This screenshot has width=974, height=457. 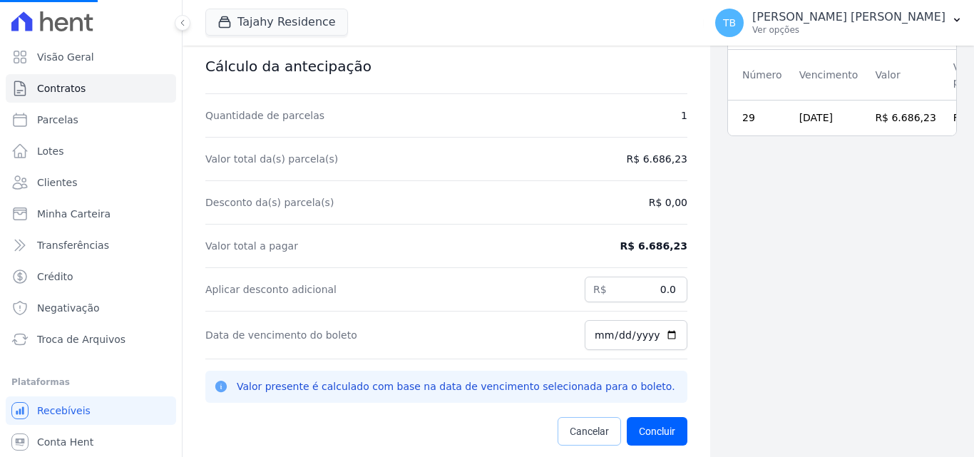 What do you see at coordinates (66, 57) in the screenshot?
I see `span: Visão Geral` at bounding box center [66, 57].